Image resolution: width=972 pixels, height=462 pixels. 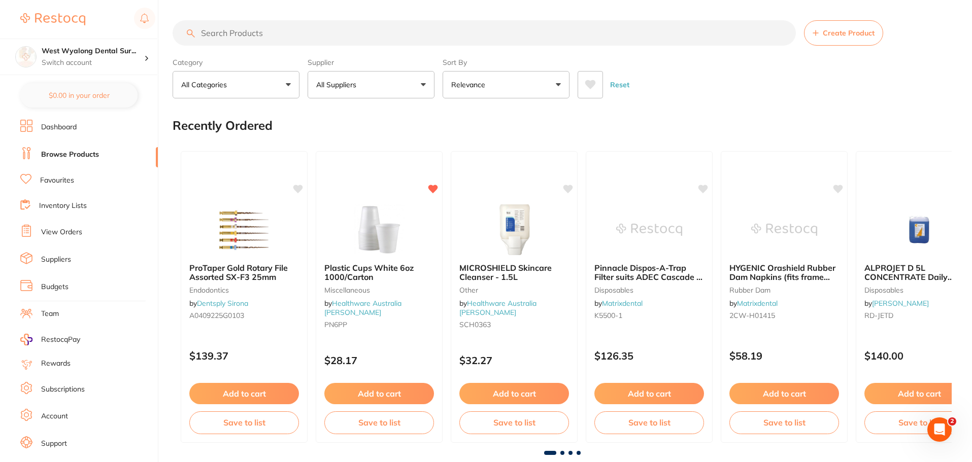 What do you see at coordinates (649, 316) in the screenshot?
I see `small: K5500-1` at bounding box center [649, 316].